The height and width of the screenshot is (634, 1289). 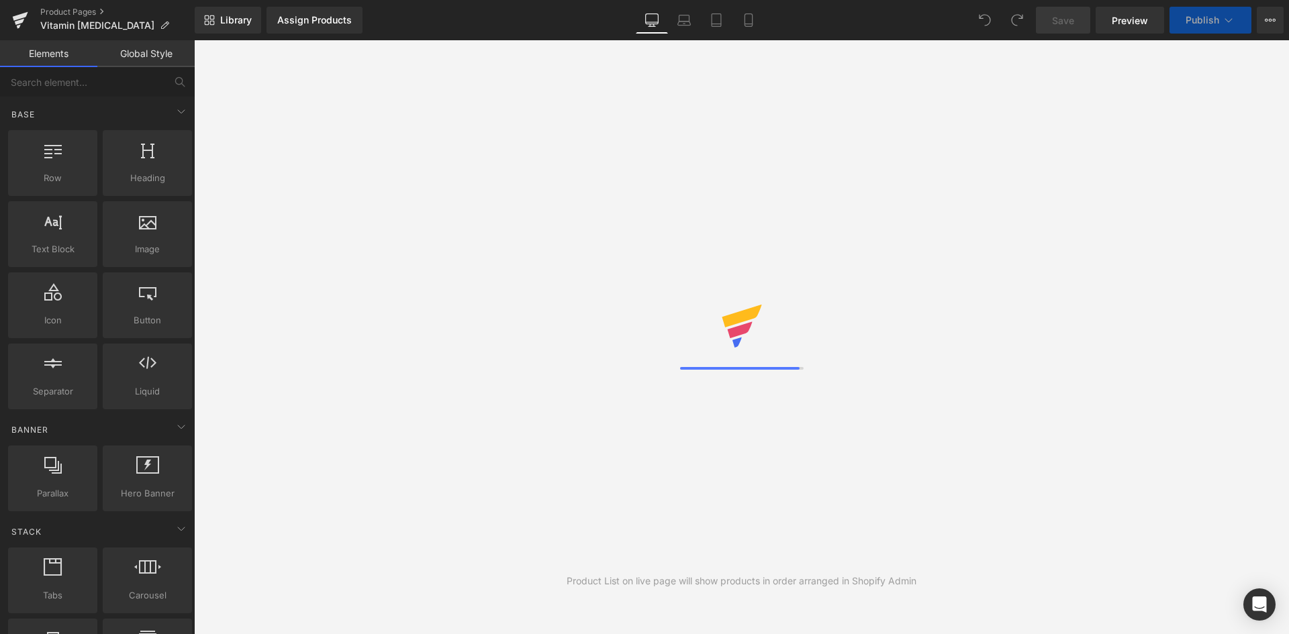 I want to click on span: Stack, so click(x=26, y=532).